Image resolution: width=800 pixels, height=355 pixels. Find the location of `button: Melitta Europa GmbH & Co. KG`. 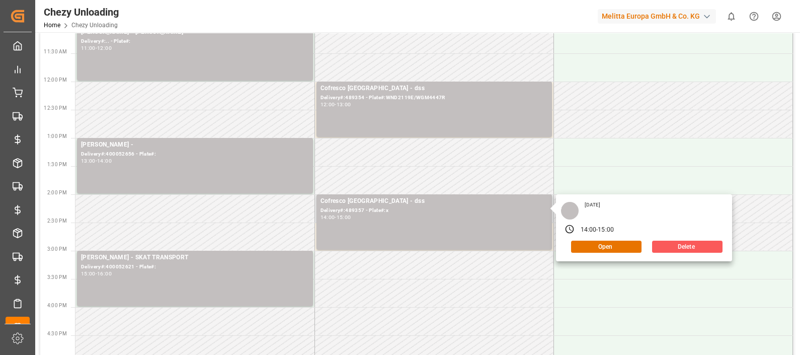

button: Melitta Europa GmbH & Co. KG is located at coordinates (658, 16).